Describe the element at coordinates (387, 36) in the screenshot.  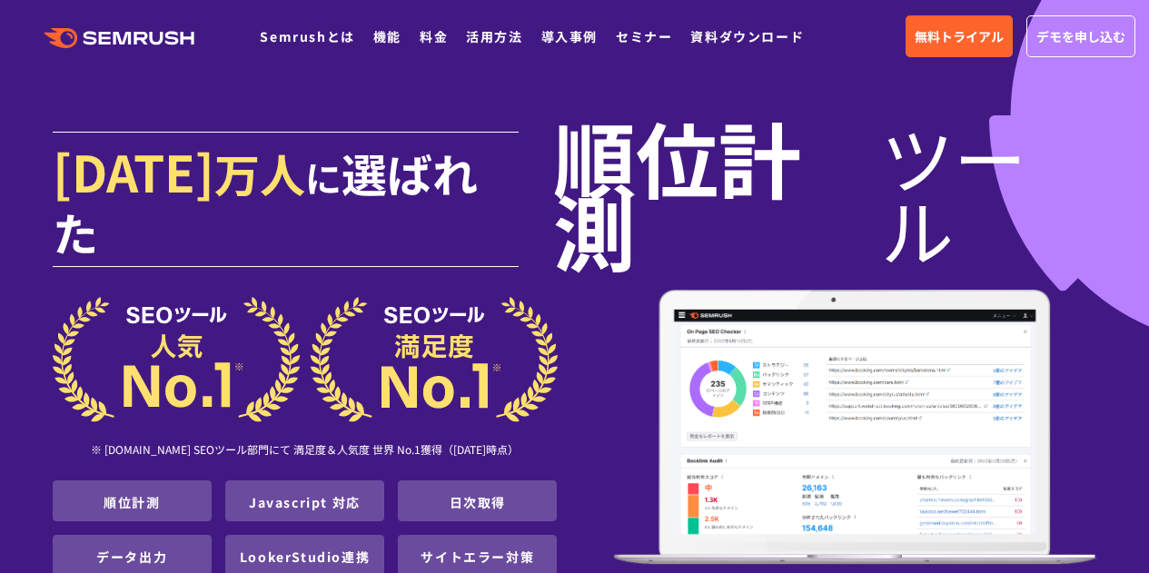
I see `a: 機能` at that location.